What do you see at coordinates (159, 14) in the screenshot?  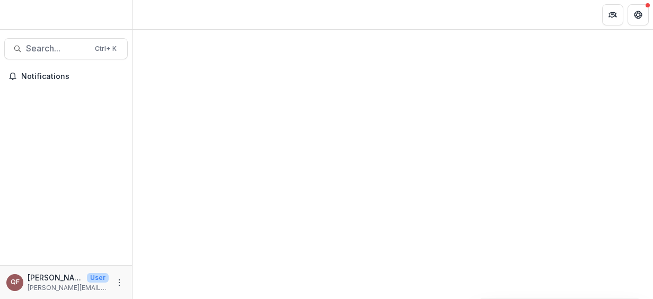 I see `nav: breadcrumb` at bounding box center [159, 14].